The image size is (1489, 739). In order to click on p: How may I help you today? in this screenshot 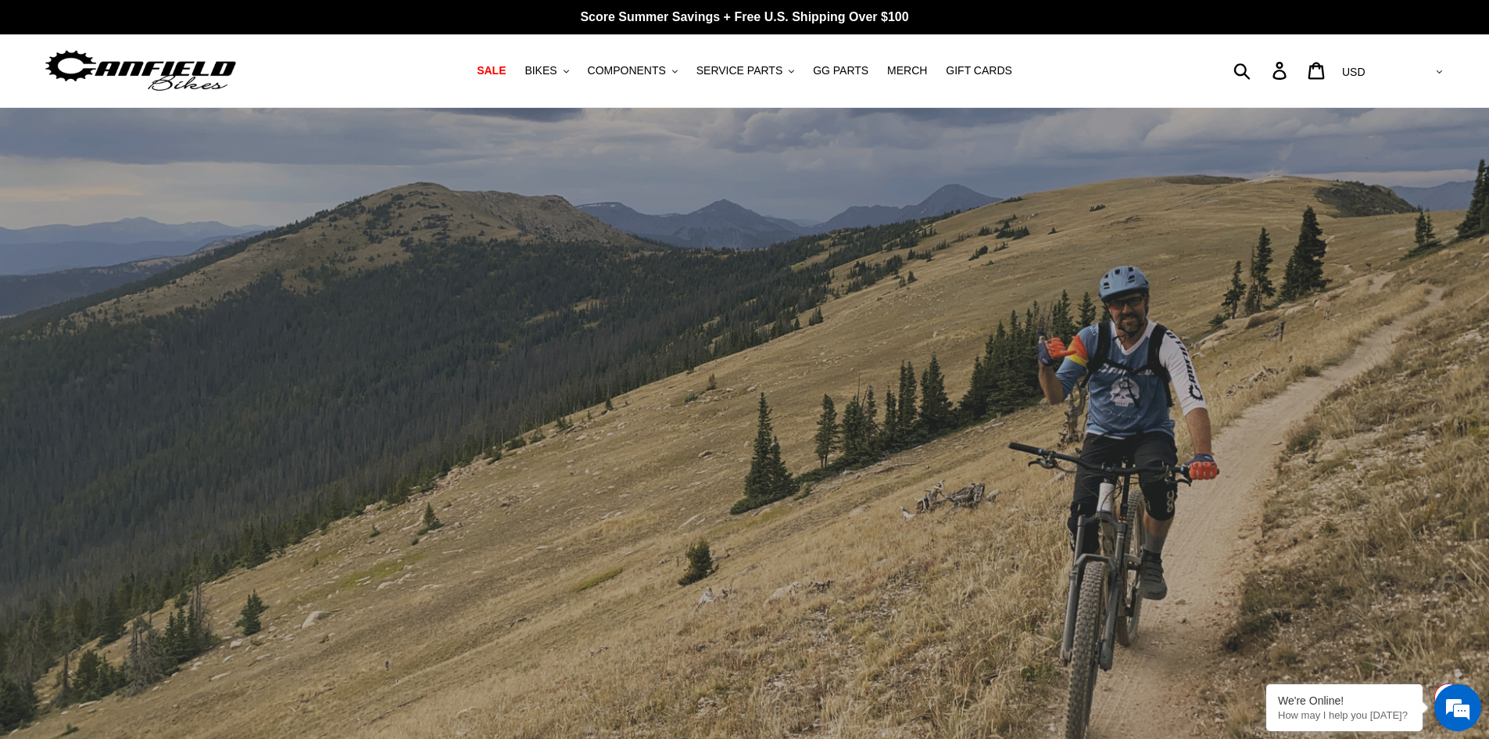, I will do `click(1344, 714)`.